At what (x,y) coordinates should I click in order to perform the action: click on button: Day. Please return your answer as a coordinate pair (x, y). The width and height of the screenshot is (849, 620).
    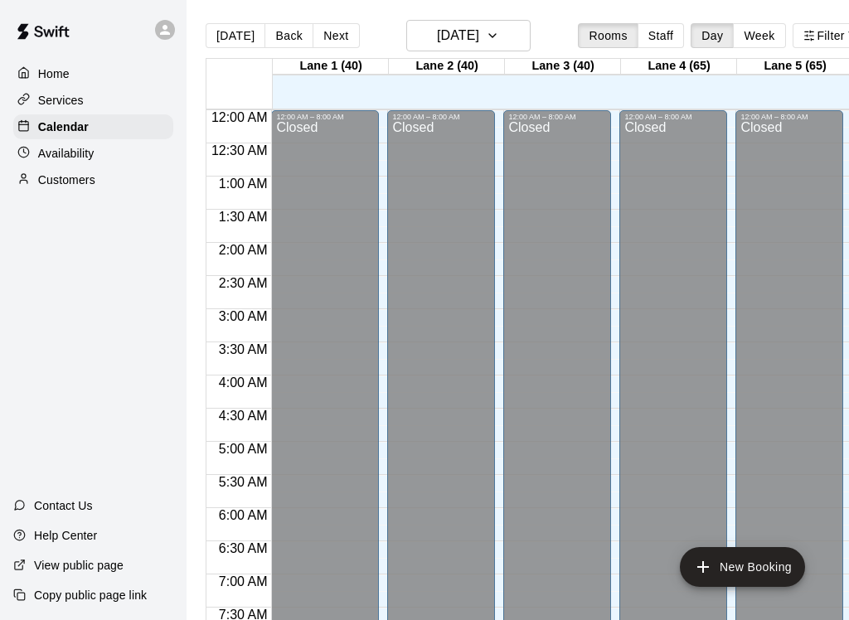
    Looking at the image, I should click on (712, 36).